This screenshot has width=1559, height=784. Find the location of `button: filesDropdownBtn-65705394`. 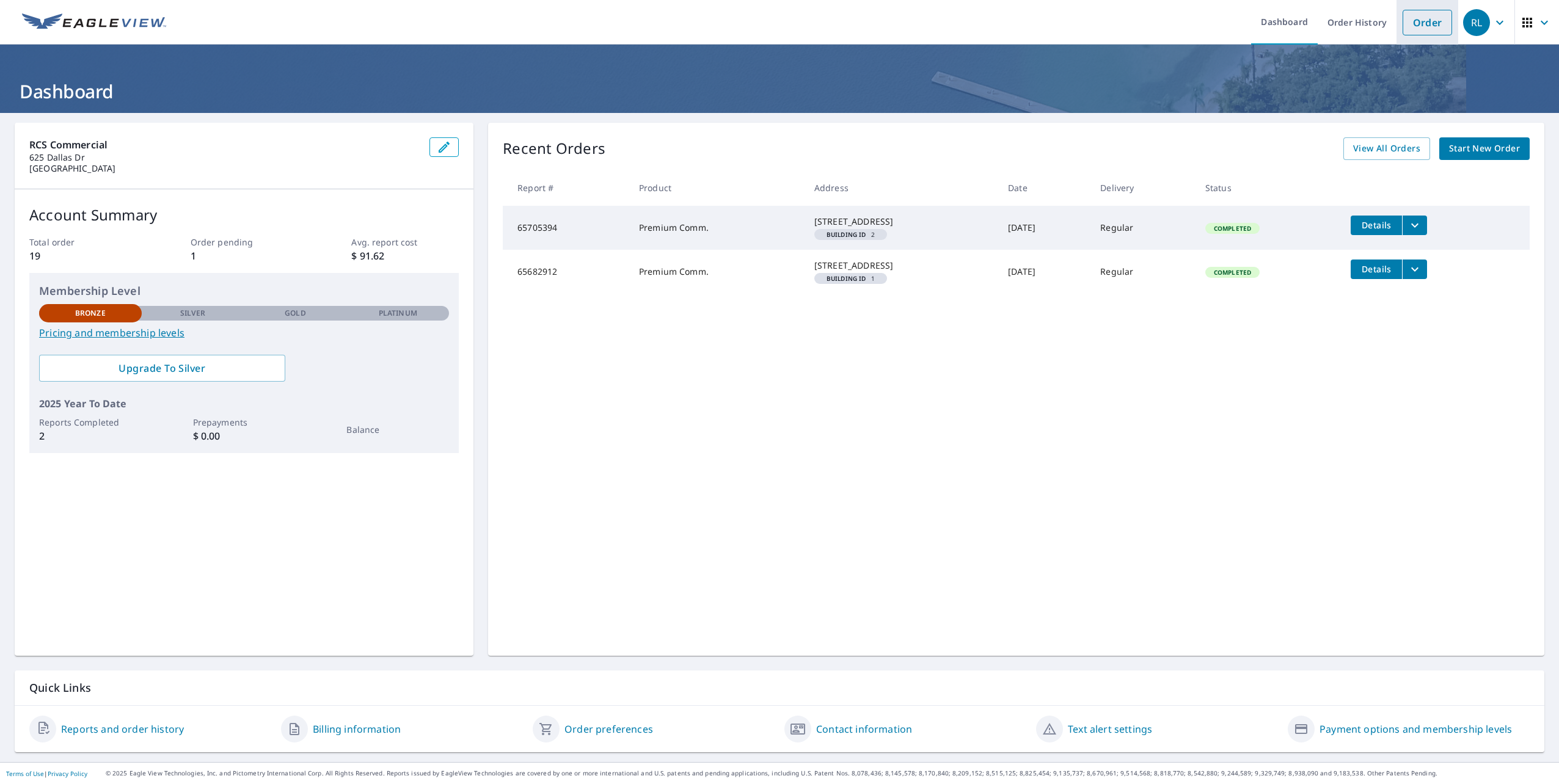

button: filesDropdownBtn-65705394 is located at coordinates (1415, 225).